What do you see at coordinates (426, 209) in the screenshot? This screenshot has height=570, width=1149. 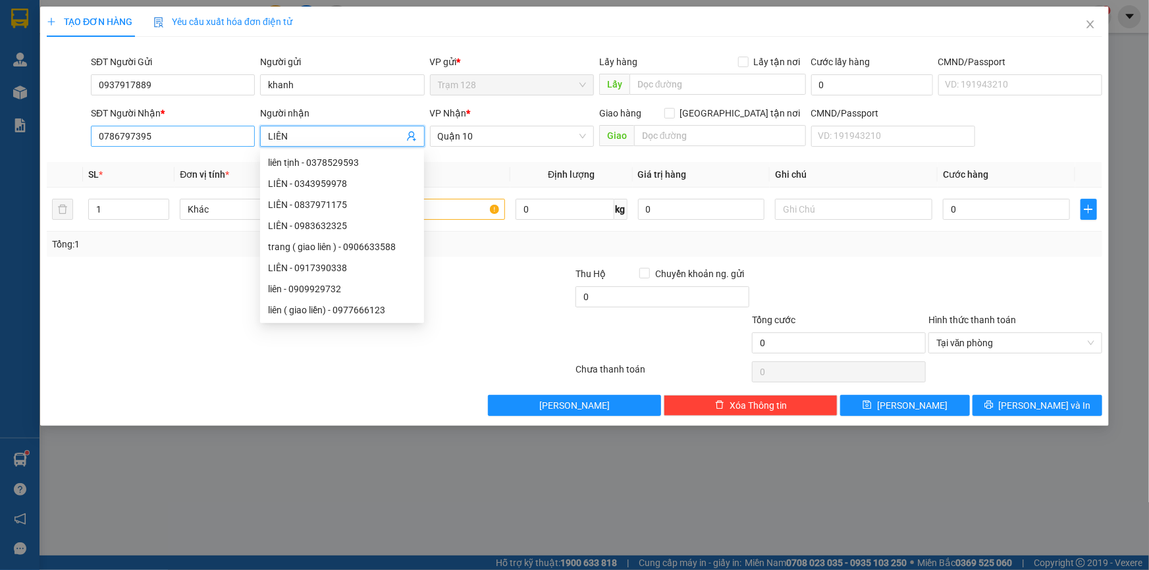 I see `input: VD: Bàn, Ghế` at bounding box center [426, 209].